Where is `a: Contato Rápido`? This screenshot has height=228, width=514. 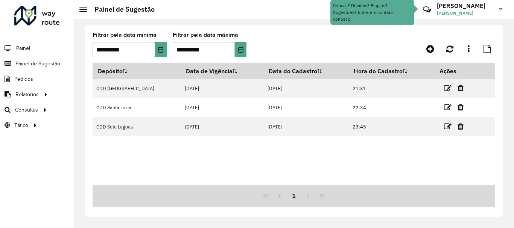 a: Contato Rápido is located at coordinates (426, 9).